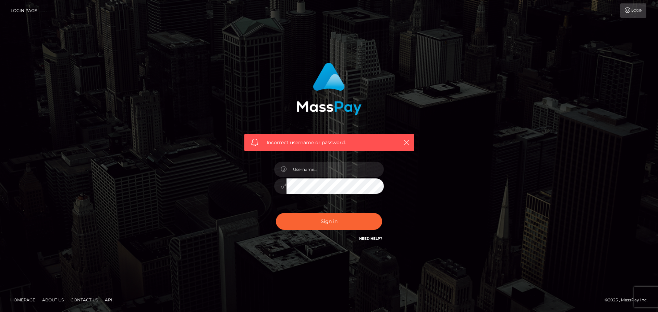 This screenshot has width=658, height=312. What do you see at coordinates (634, 11) in the screenshot?
I see `a: Login` at bounding box center [634, 11].